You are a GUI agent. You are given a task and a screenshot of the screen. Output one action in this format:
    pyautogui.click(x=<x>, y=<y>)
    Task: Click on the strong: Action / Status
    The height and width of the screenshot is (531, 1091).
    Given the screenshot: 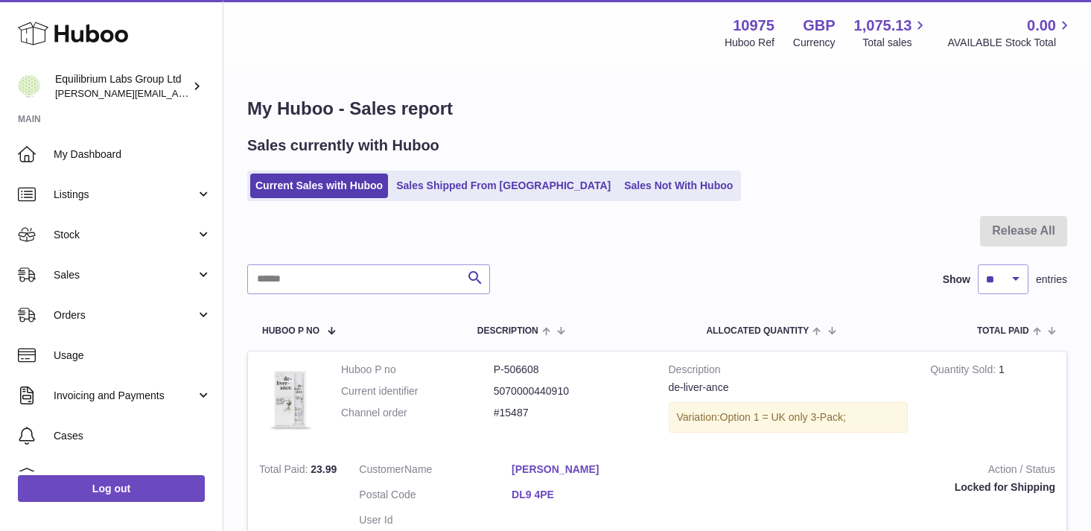 What is the action you would take?
    pyautogui.click(x=870, y=471)
    